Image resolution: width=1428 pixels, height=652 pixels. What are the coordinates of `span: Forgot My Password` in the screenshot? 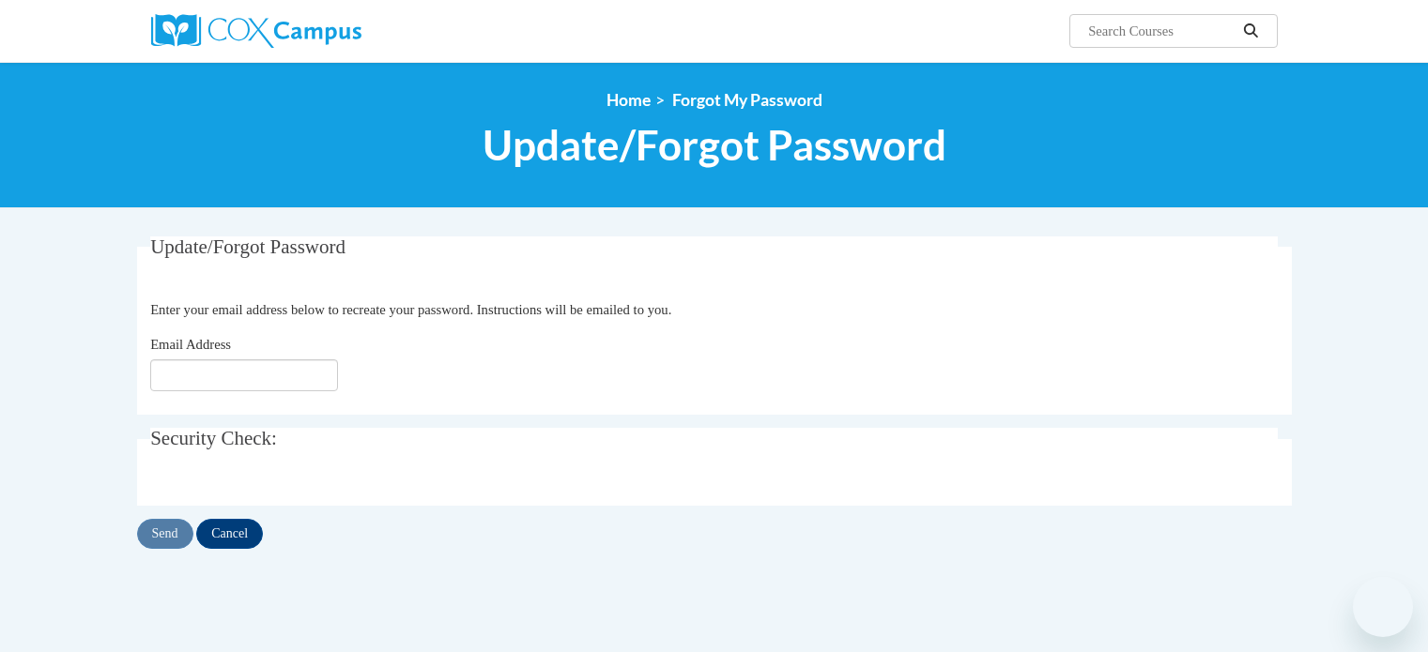 It's located at (747, 99).